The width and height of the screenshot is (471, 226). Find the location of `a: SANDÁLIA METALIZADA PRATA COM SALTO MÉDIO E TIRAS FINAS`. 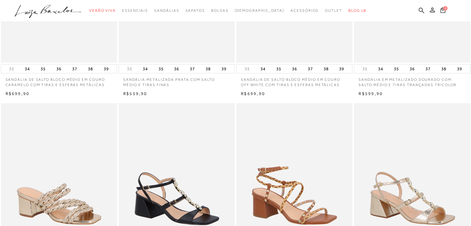

a: SANDÁLIA METALIZADA PRATA COM SALTO MÉDIO E TIRAS FINAS is located at coordinates (176, 80).